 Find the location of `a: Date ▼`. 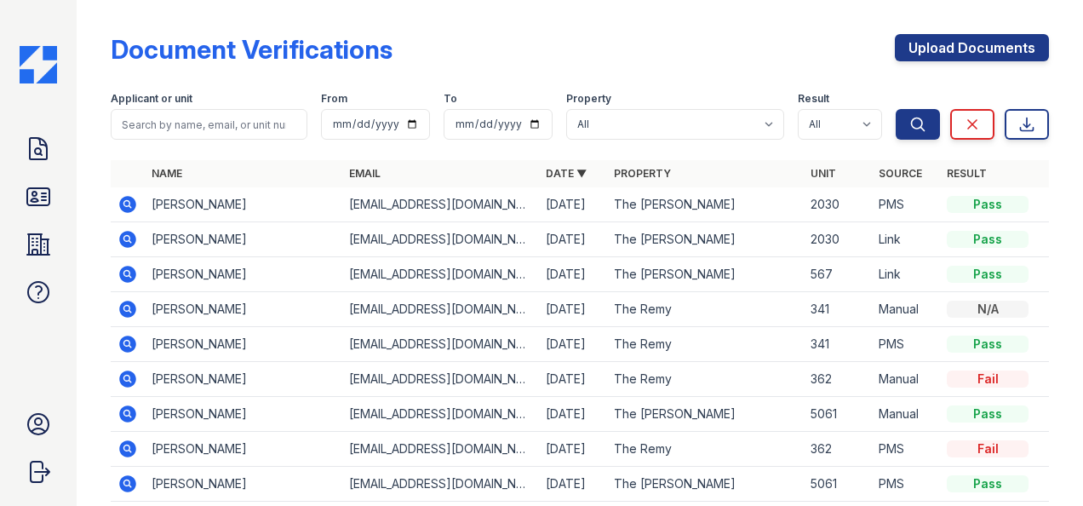

a: Date ▼ is located at coordinates (566, 173).